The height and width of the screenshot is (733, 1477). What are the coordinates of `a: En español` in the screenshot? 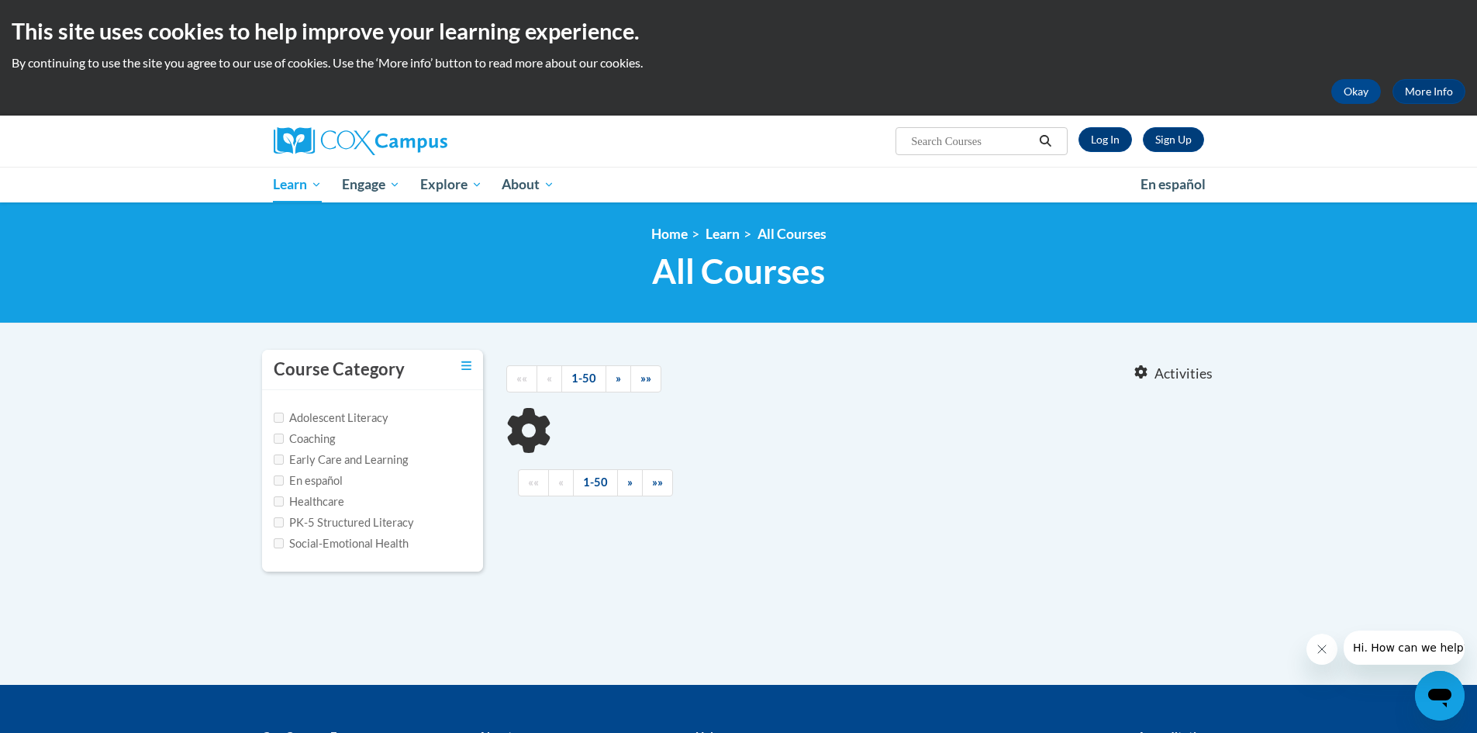 It's located at (1173, 185).